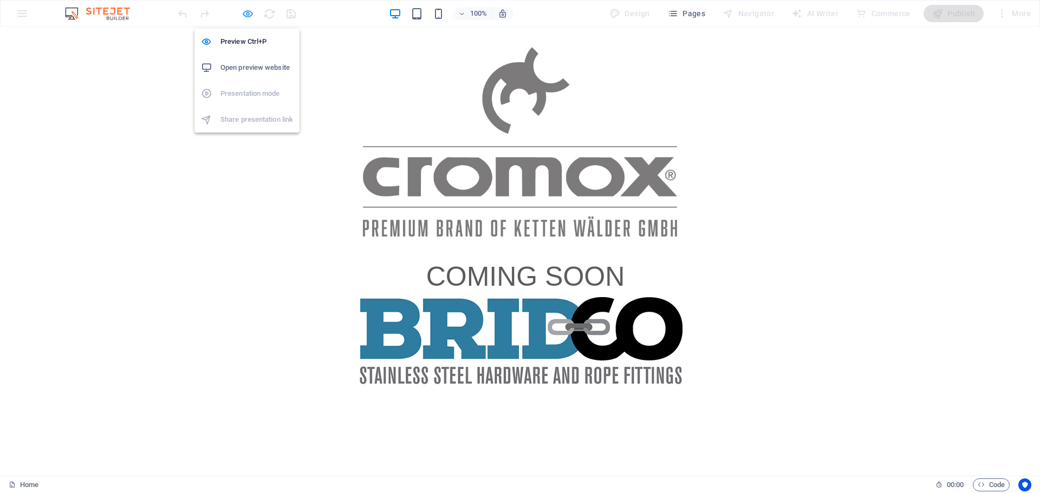 This screenshot has height=493, width=1040. Describe the element at coordinates (23, 485) in the screenshot. I see `a: Click to cancel selection. Double-click to open Pages` at that location.